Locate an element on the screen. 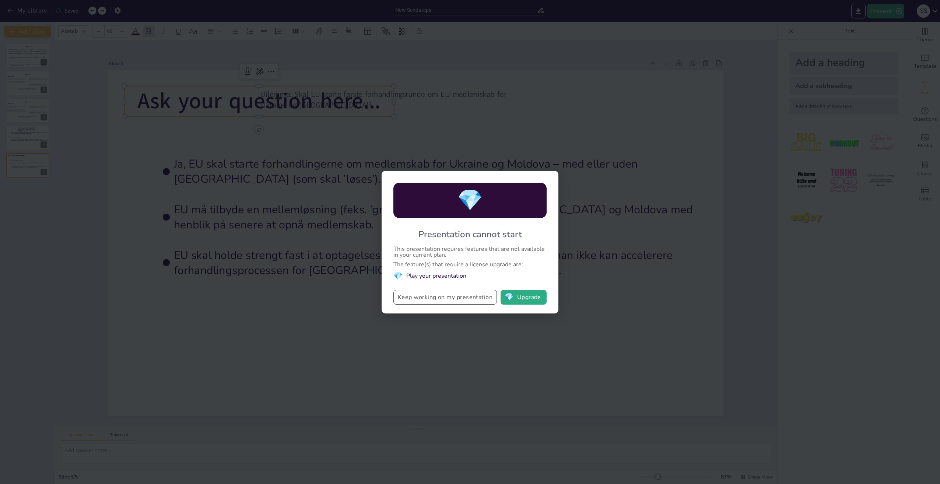 The height and width of the screenshot is (484, 940). div: Presentation cannot start is located at coordinates (470, 234).